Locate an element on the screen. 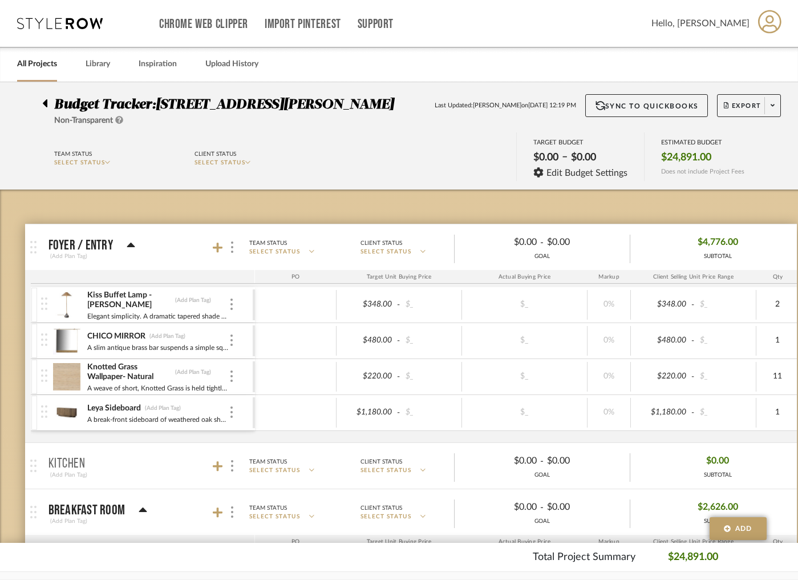  span: Edit Budget Settings is located at coordinates (587, 173).